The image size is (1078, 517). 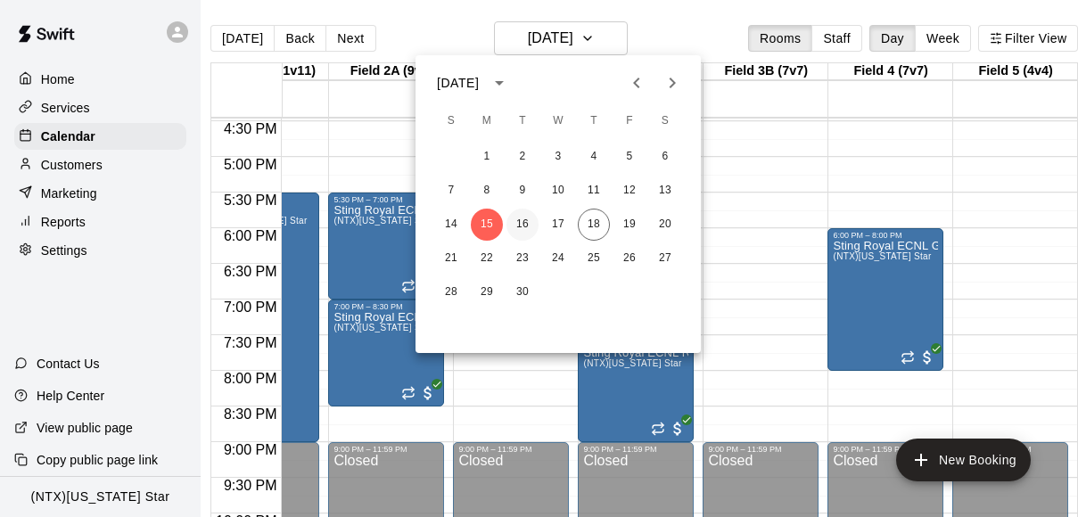 I want to click on button: 11, so click(x=594, y=191).